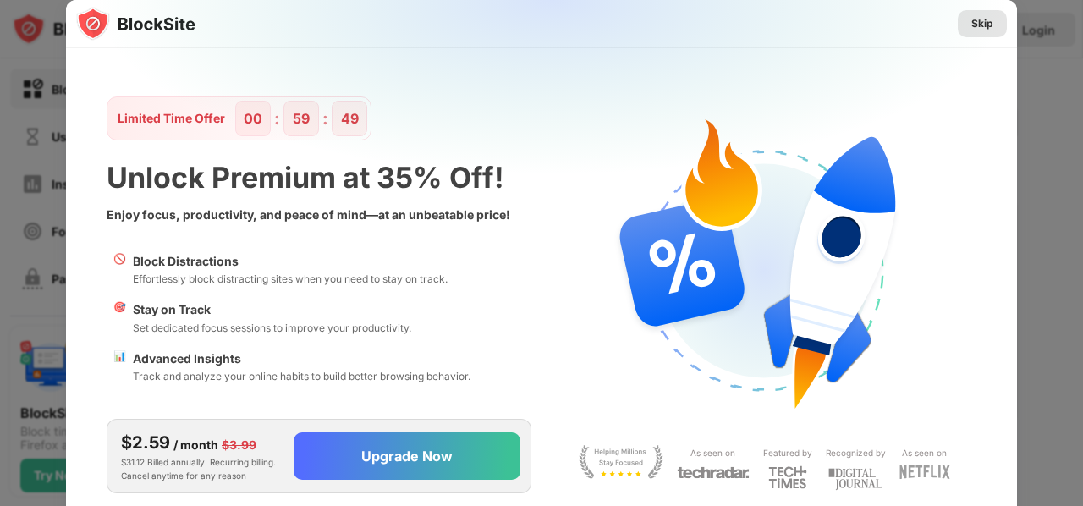 The width and height of the screenshot is (1083, 506). Describe the element at coordinates (713, 472) in the screenshot. I see `img: light-techradar.svg` at that location.